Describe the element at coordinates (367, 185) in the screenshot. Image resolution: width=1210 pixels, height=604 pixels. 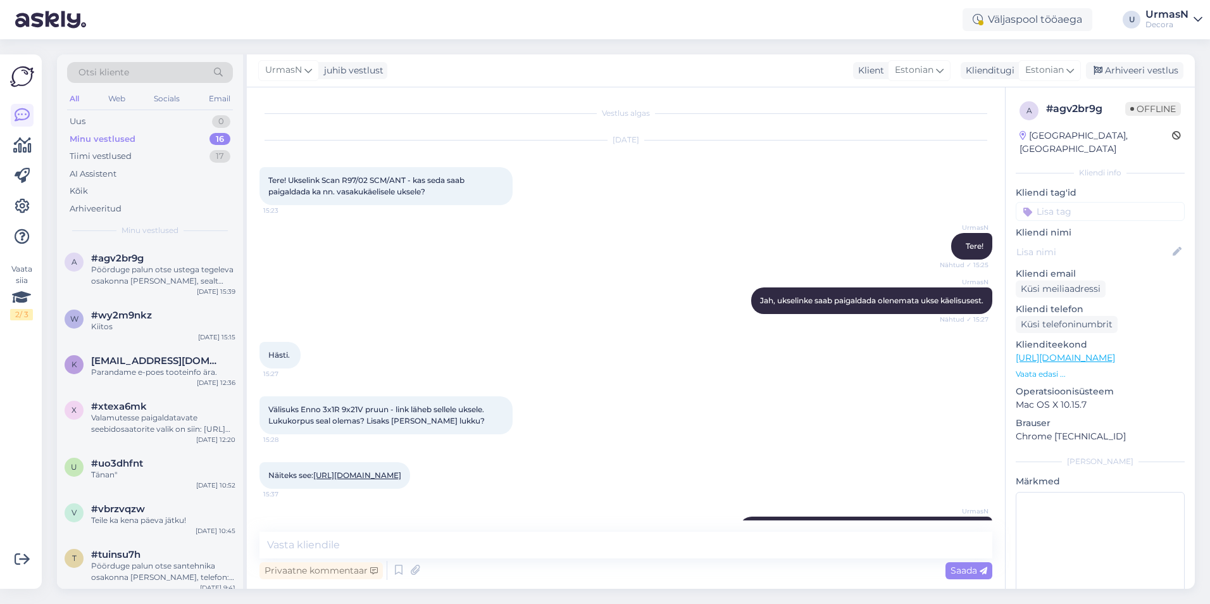
I see `span: Tere! Ukselink Scan R97/02 SCM/ANT - kas seda saab paigaldada ka nn. vasakukäelisele uksele?` at that location.